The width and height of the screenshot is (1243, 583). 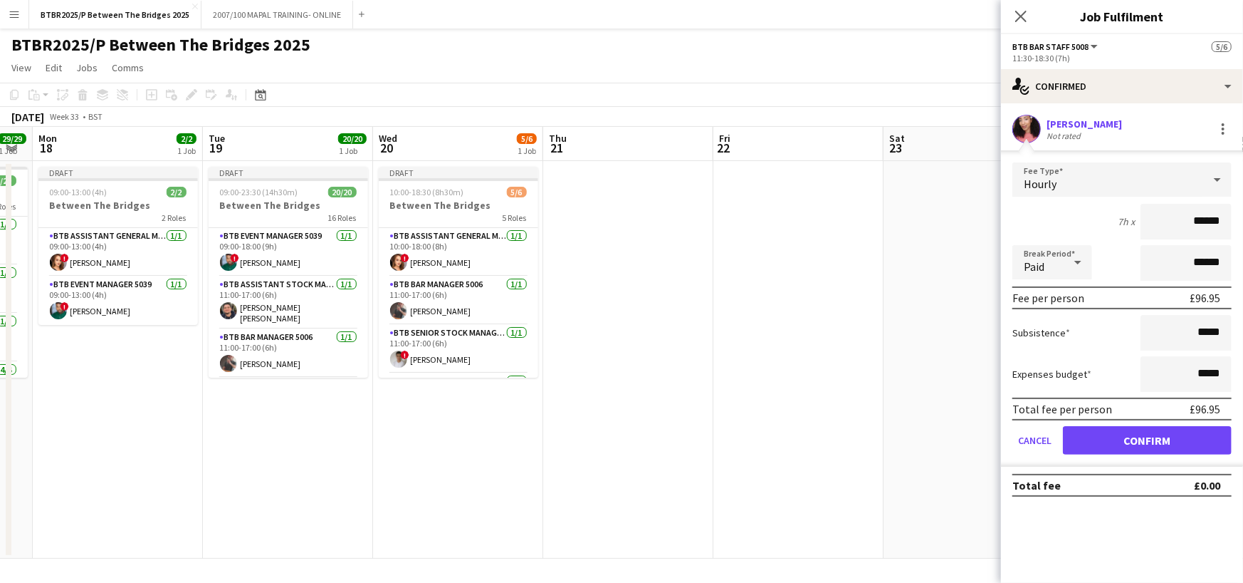 What do you see at coordinates (161, 45) in the screenshot?
I see `h1: BTBR2025/P Between The Bridges 2025` at bounding box center [161, 45].